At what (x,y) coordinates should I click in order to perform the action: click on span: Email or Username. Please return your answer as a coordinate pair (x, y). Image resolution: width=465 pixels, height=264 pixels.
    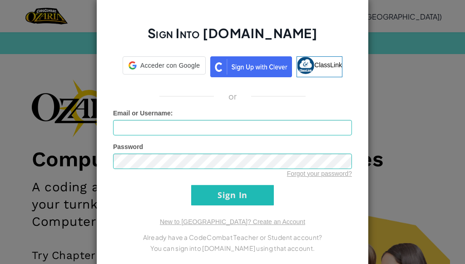
    Looking at the image, I should click on (142, 113).